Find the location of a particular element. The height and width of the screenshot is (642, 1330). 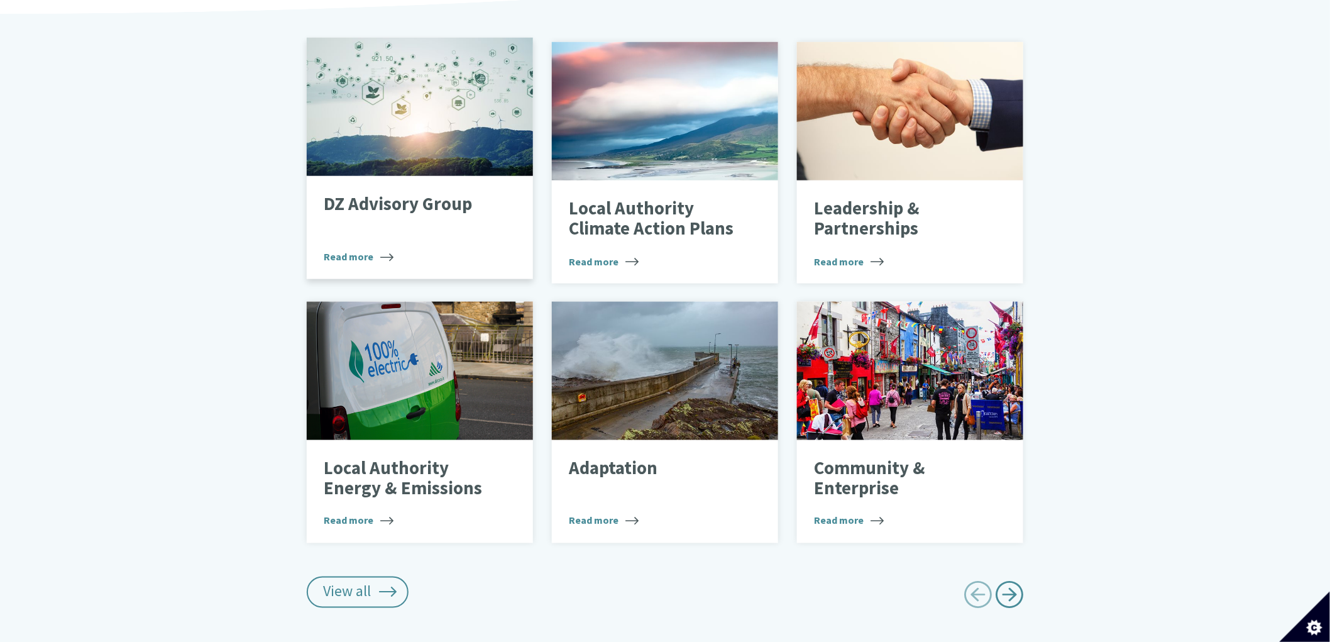

p: Local Authority Climate Action Plans is located at coordinates (655, 218).